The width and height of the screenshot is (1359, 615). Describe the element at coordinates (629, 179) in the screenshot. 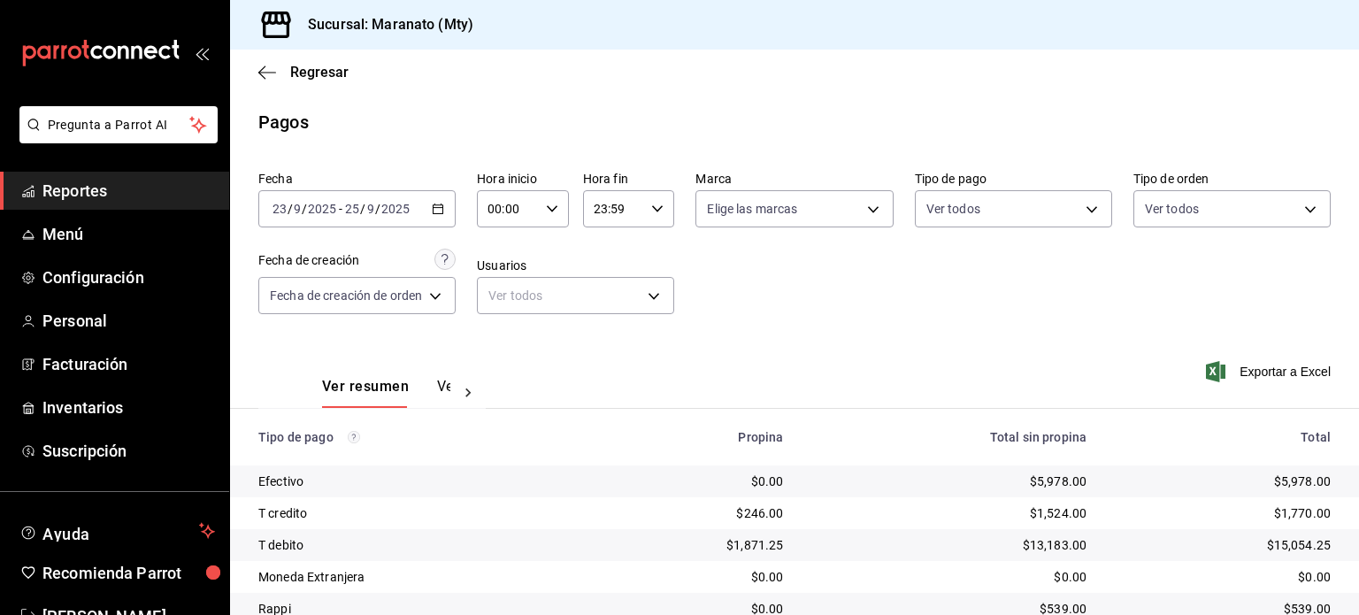

I see `label: Hora fin` at that location.